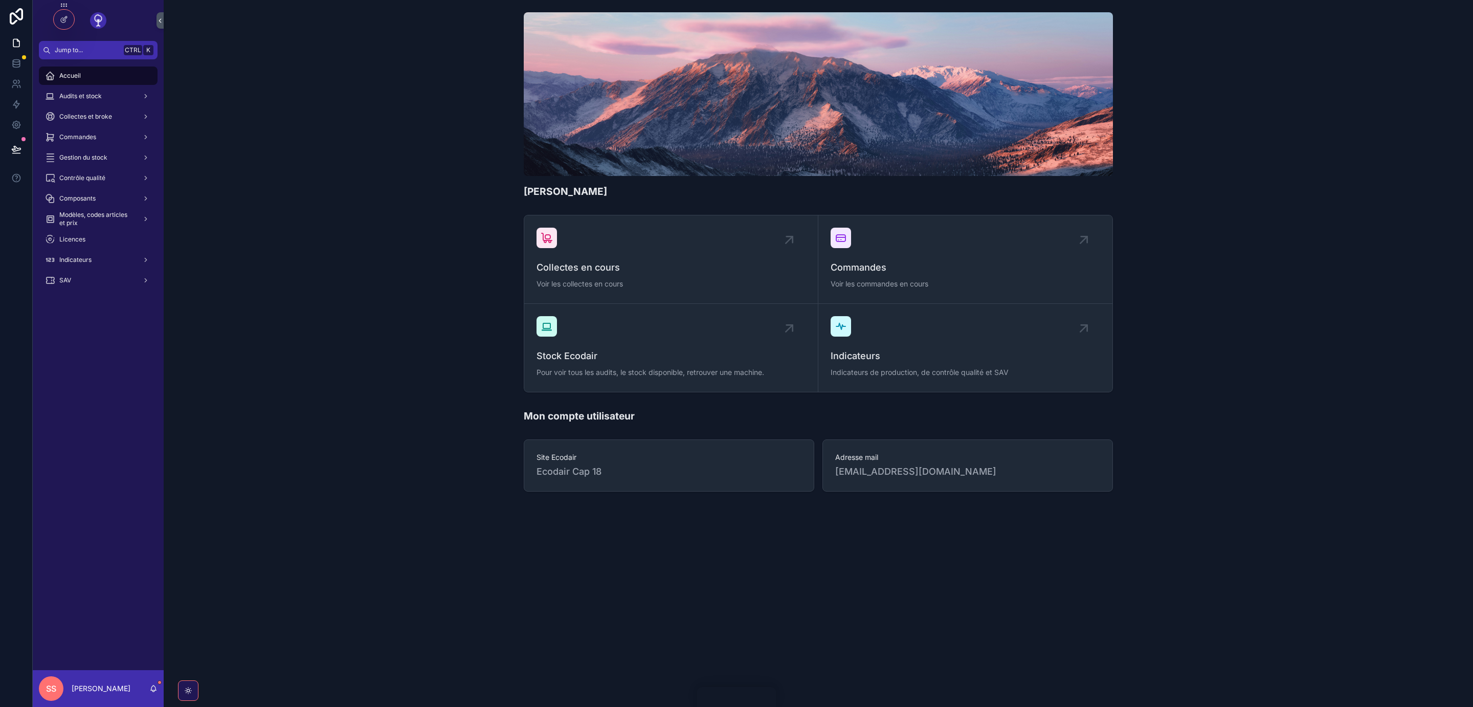 The width and height of the screenshot is (1473, 707). I want to click on span: Voir les collectes en cours, so click(671, 284).